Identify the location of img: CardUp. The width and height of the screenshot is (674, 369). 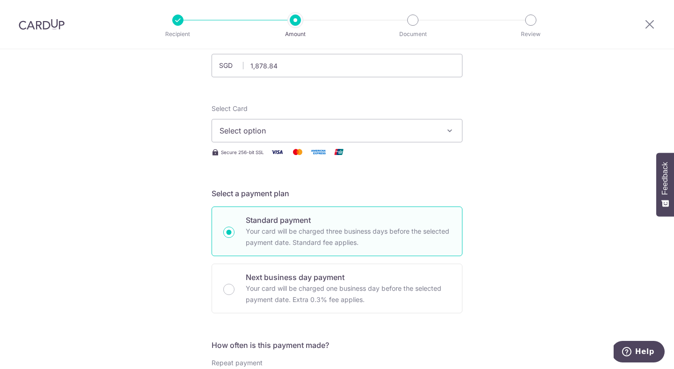
(42, 24).